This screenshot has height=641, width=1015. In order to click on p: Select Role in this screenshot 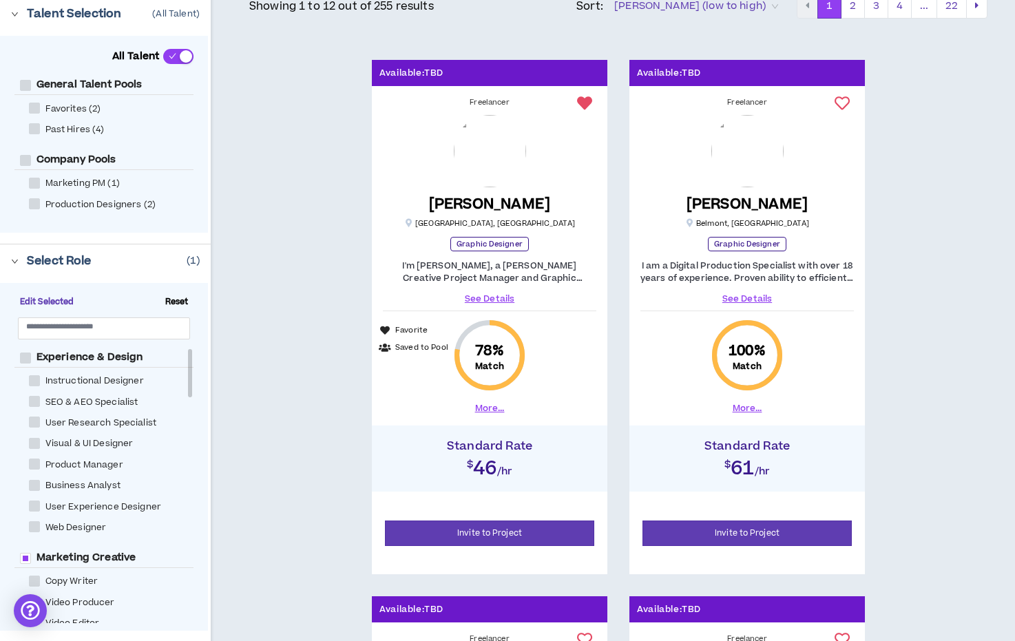, I will do `click(59, 261)`.